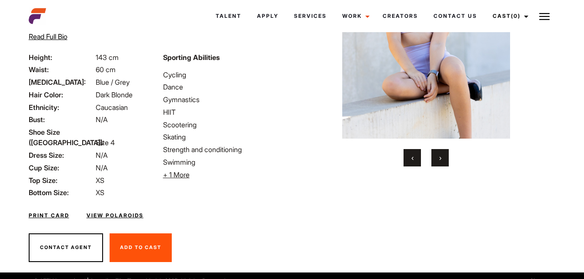 The width and height of the screenshot is (584, 279). I want to click on span: Cup Size:, so click(61, 168).